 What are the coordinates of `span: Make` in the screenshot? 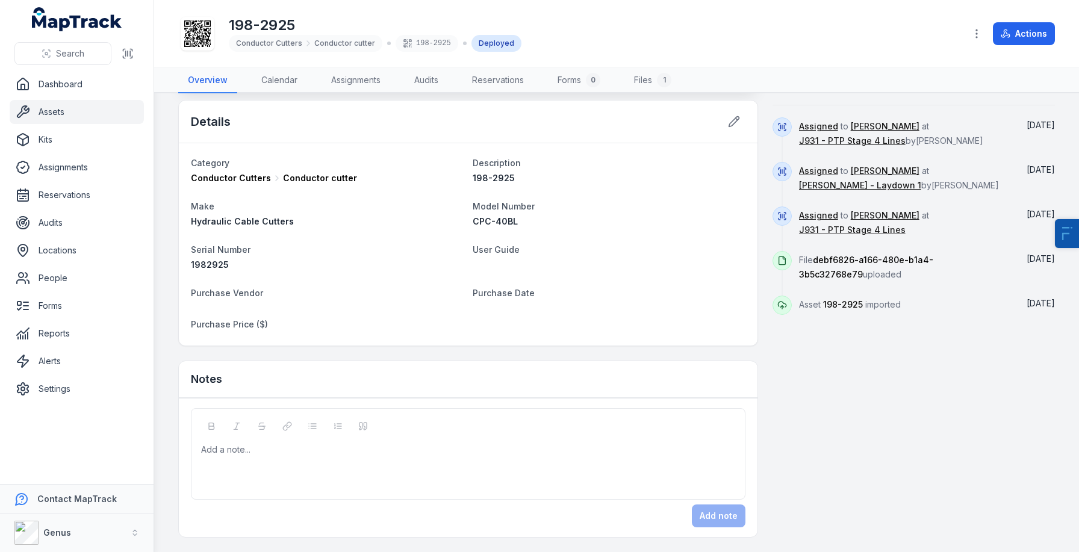 It's located at (202, 206).